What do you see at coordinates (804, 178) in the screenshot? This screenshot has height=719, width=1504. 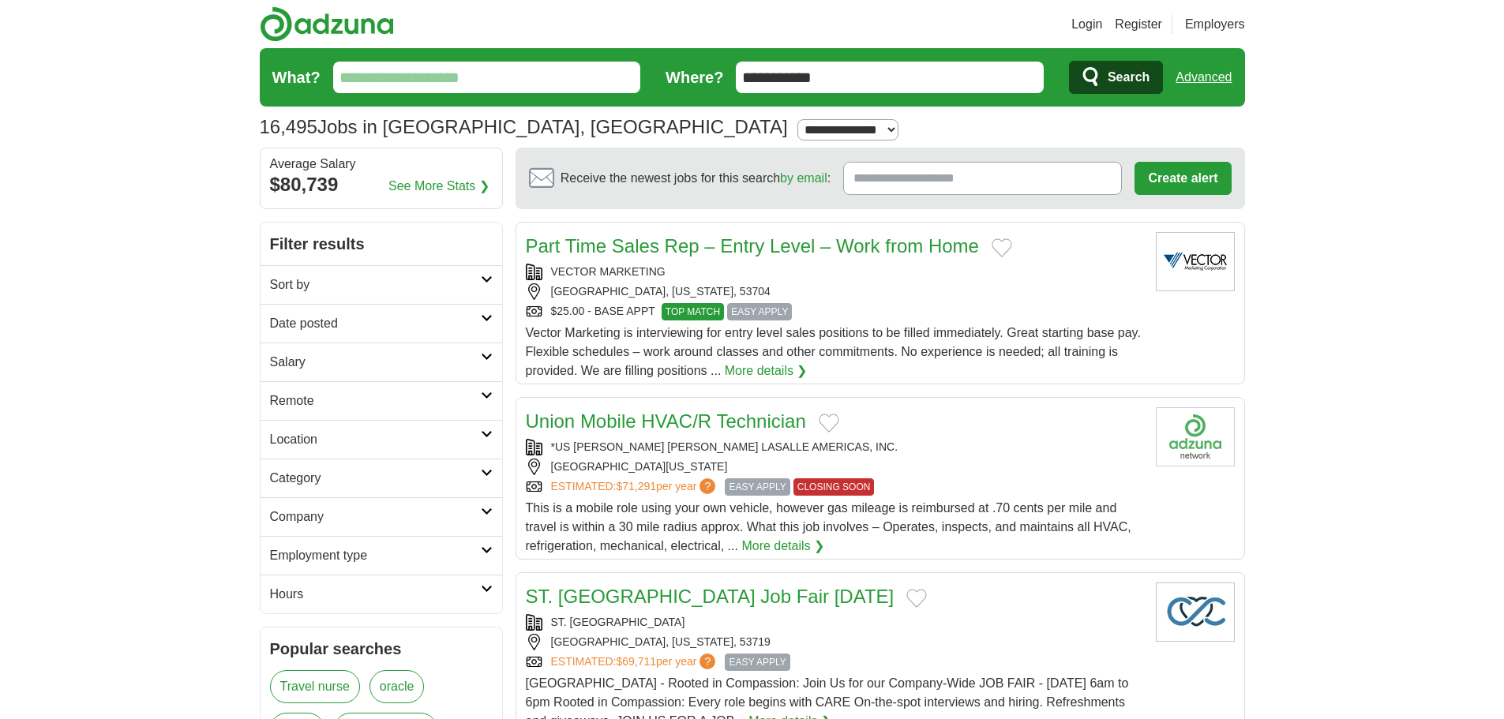 I see `a: by email` at bounding box center [804, 178].